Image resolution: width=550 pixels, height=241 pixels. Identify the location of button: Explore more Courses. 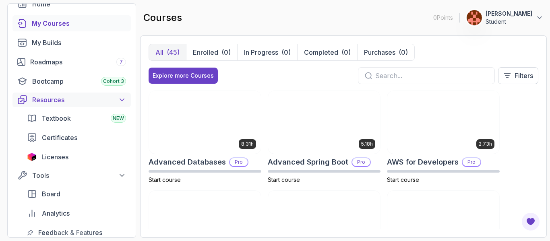
(183, 76).